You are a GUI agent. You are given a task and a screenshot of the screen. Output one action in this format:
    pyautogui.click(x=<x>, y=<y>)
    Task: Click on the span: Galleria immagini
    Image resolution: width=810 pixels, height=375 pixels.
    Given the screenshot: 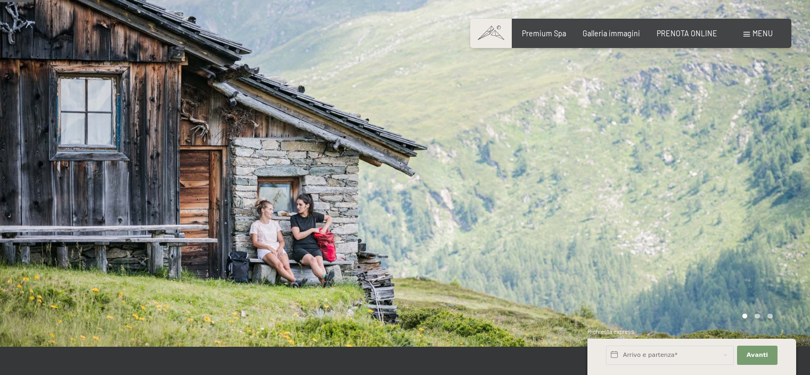 What is the action you would take?
    pyautogui.click(x=612, y=33)
    